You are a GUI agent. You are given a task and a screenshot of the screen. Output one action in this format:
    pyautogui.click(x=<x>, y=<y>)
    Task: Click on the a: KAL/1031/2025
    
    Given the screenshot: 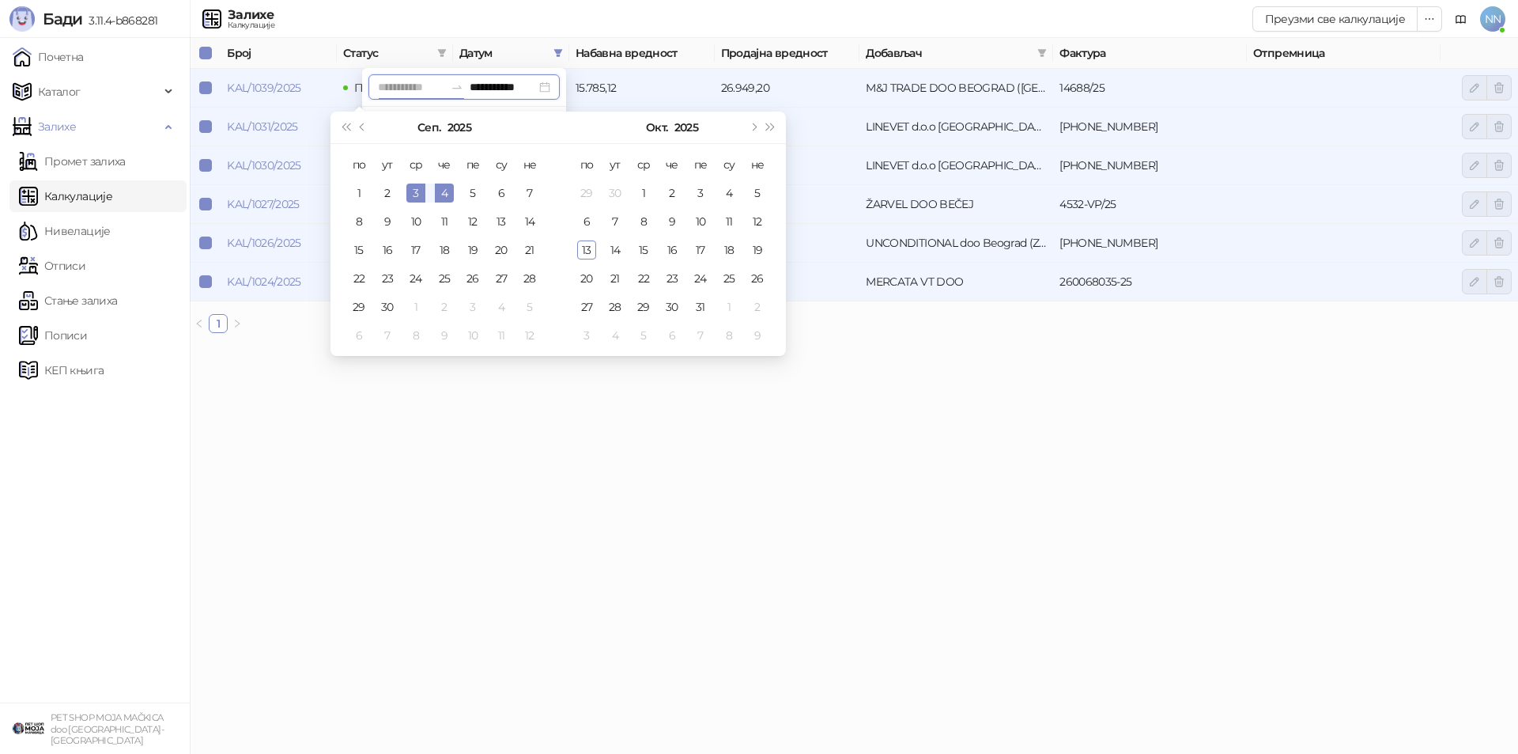 What is the action you would take?
    pyautogui.click(x=263, y=127)
    